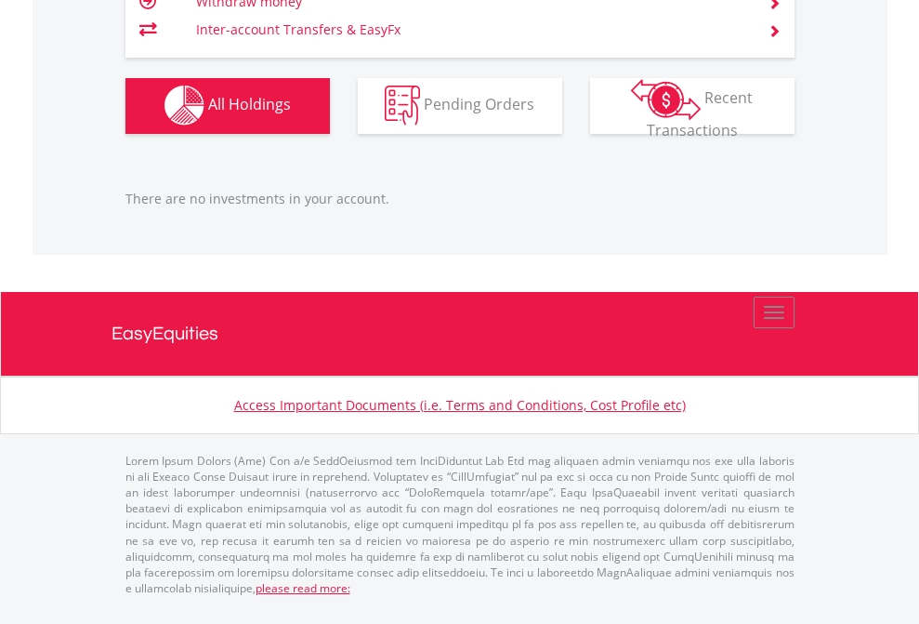 Image resolution: width=919 pixels, height=624 pixels. What do you see at coordinates (460, 106) in the screenshot?
I see `button: Pending Orders` at bounding box center [460, 106].